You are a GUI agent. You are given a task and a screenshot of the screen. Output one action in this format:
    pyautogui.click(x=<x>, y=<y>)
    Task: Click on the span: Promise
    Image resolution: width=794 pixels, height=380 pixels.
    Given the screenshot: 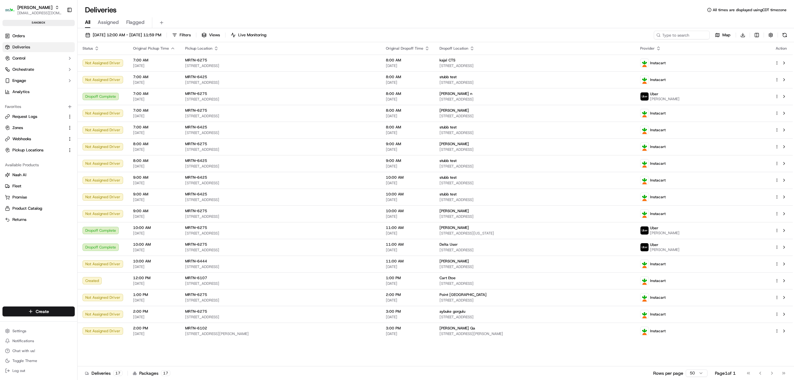 What is the action you would take?
    pyautogui.click(x=20, y=197)
    